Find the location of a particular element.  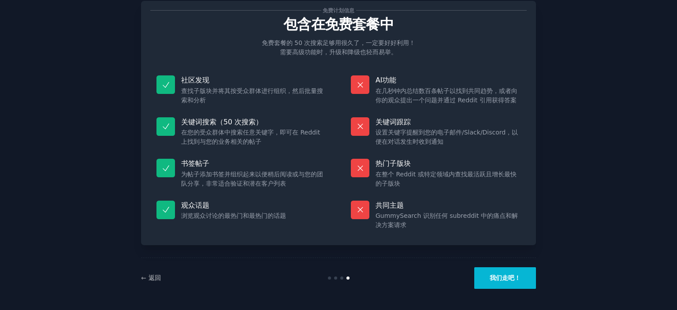

font: 查找子版块并将其按受众群体进行组织，然后批量搜索和分析 is located at coordinates (252, 95).